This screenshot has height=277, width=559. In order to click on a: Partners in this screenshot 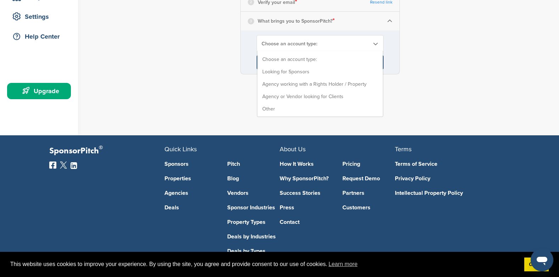, I will do `click(368, 193)`.